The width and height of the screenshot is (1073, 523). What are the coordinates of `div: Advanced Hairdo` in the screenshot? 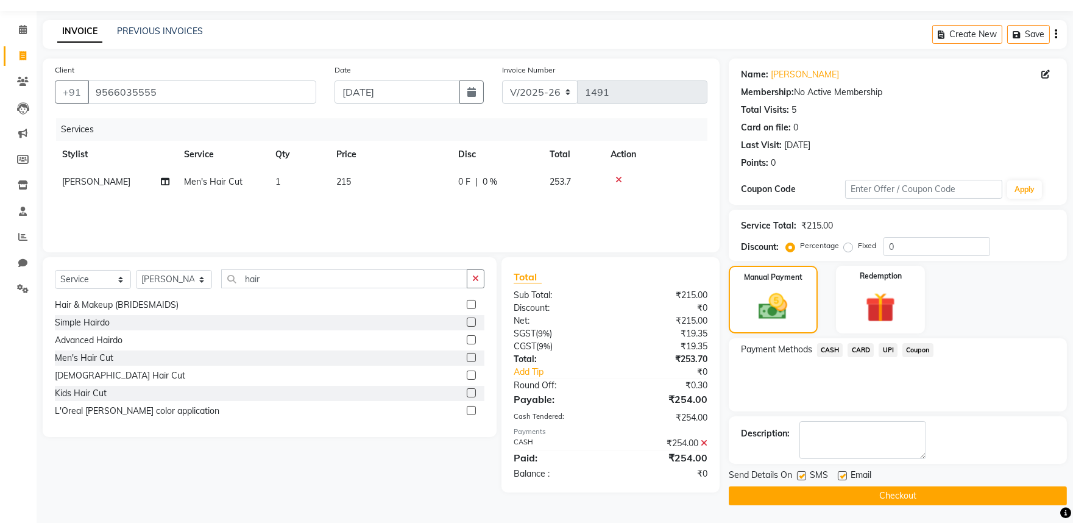 It's located at (88, 340).